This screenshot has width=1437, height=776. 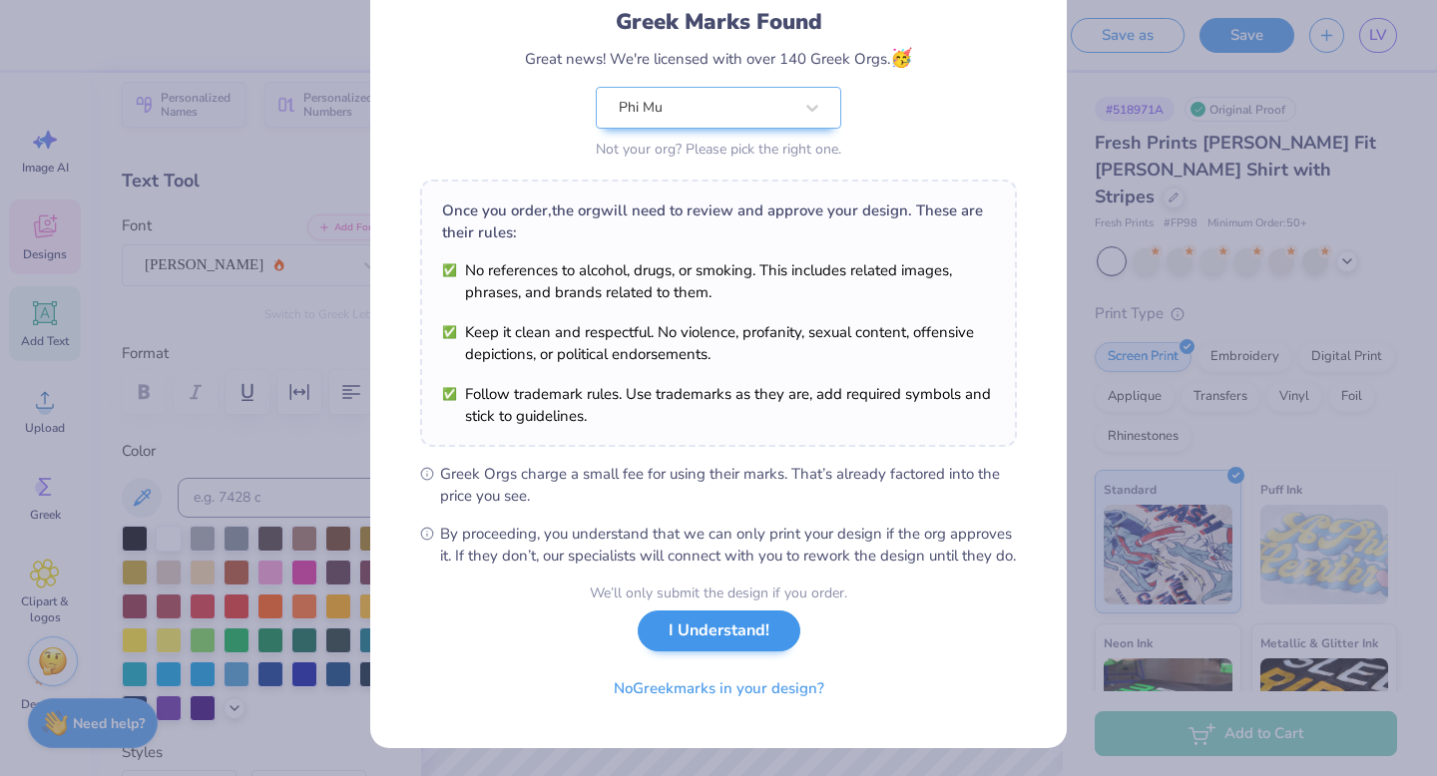 What do you see at coordinates (718, 343) in the screenshot?
I see `li: Keep it clean and respectful. No violence, profanity, sexual content, offensive depictions, or po...` at bounding box center [718, 343].